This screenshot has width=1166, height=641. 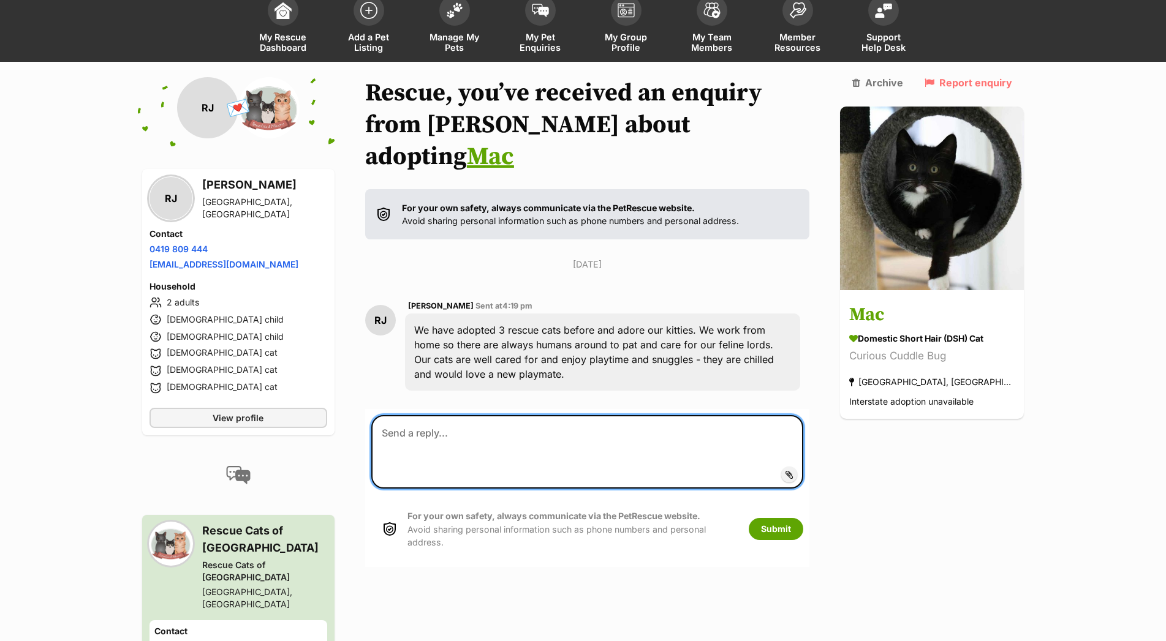 What do you see at coordinates (490, 157) in the screenshot?
I see `a: Mac` at bounding box center [490, 157].